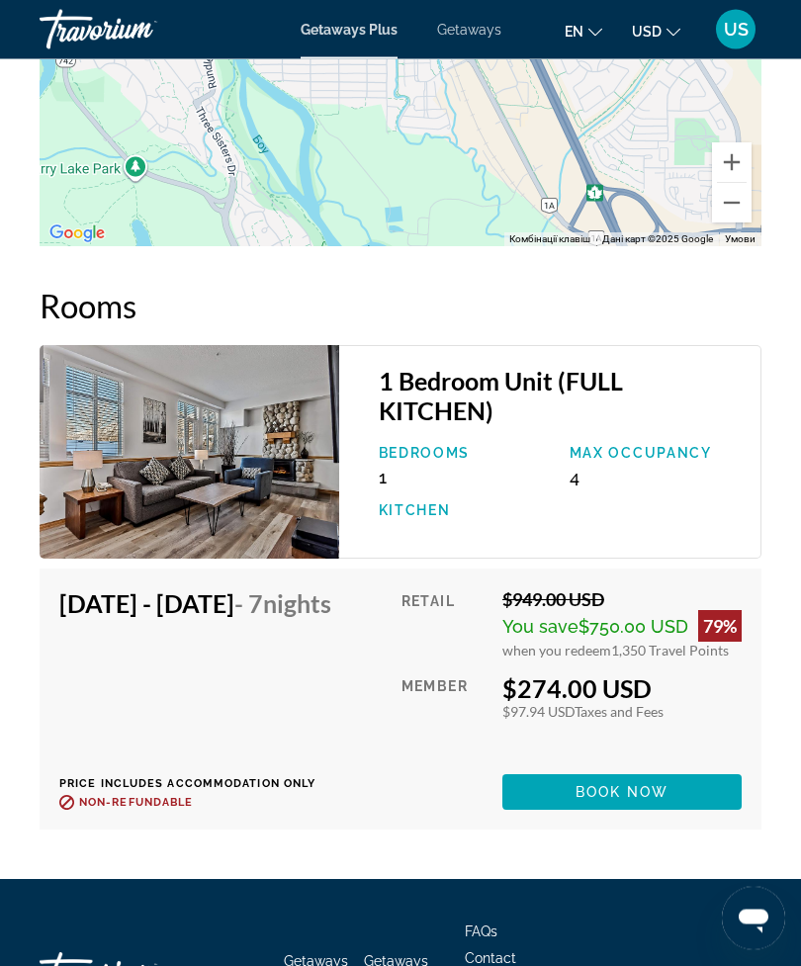 The width and height of the screenshot is (801, 966). Describe the element at coordinates (481, 933) in the screenshot. I see `a: FAQs` at that location.